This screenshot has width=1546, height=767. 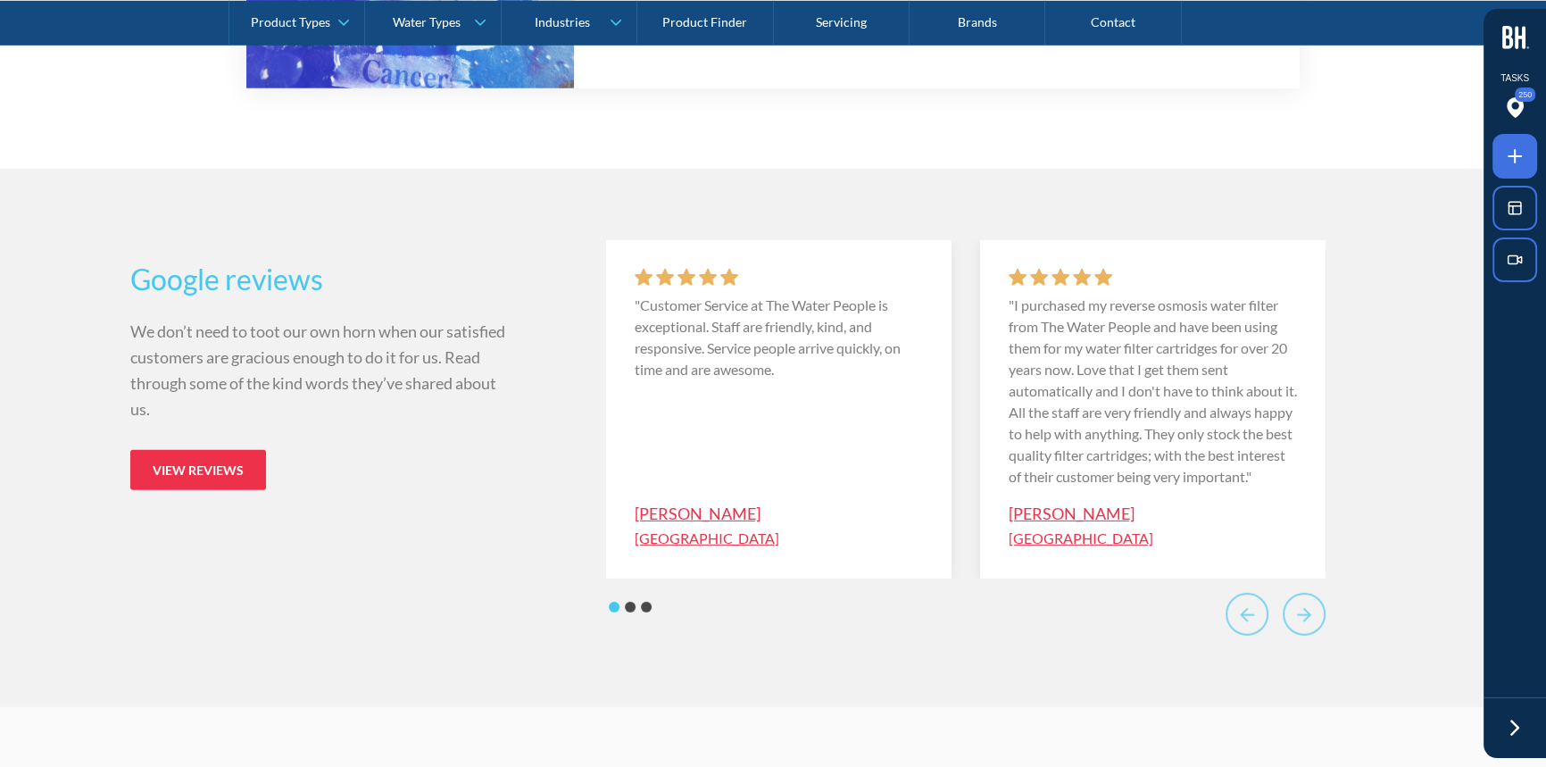 I want to click on button: Go to last slide, so click(x=1247, y=614).